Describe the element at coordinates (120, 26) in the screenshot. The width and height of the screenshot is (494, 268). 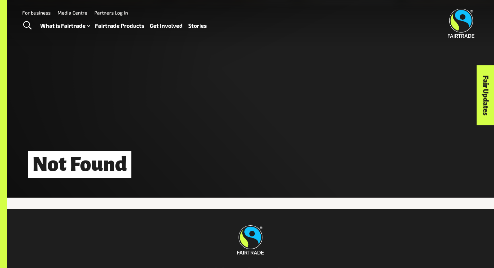
I see `a: Fairtrade Products` at that location.